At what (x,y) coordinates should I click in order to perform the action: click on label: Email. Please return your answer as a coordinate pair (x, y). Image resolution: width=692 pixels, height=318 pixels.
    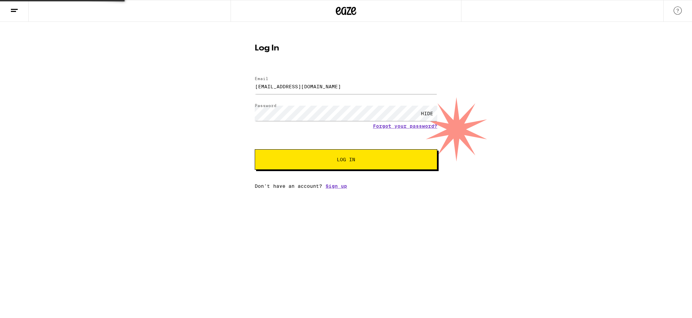
    Looking at the image, I should click on (261, 78).